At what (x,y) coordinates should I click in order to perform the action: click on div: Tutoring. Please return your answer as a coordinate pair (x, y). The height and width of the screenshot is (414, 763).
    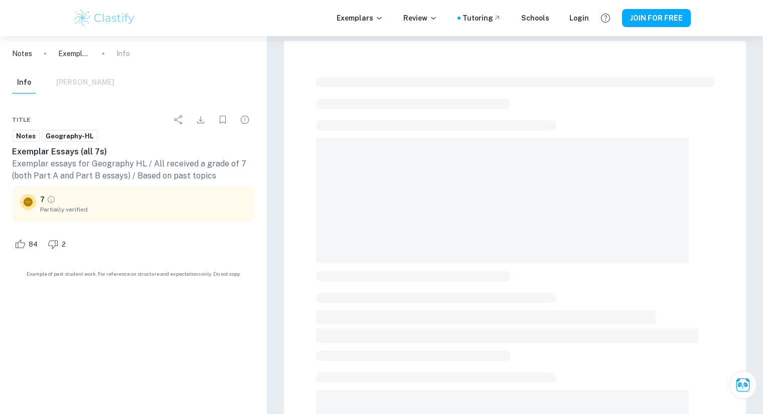
    Looking at the image, I should click on (482, 18).